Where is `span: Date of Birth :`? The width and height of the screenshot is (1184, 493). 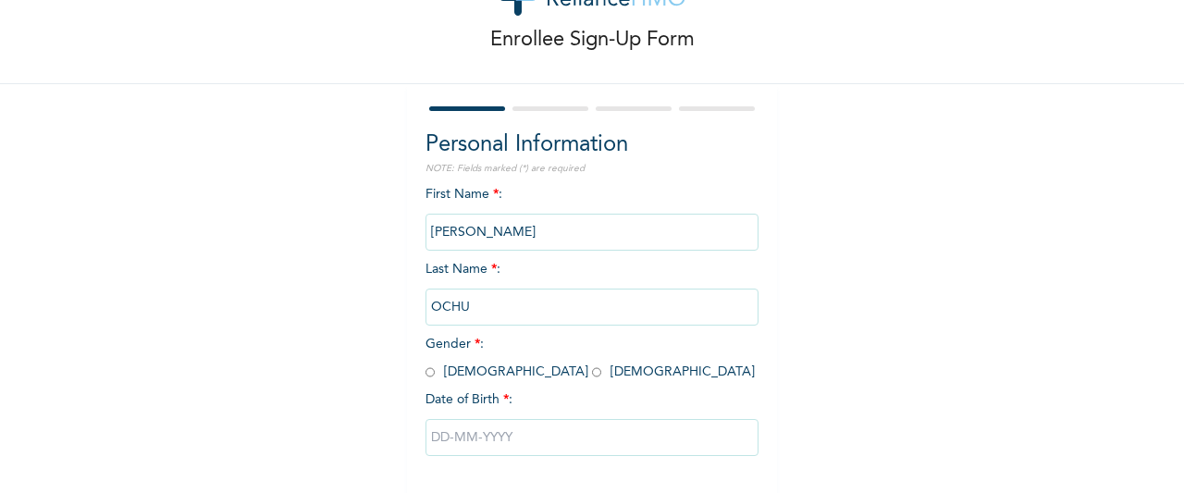 span: Date of Birth : is located at coordinates (469, 400).